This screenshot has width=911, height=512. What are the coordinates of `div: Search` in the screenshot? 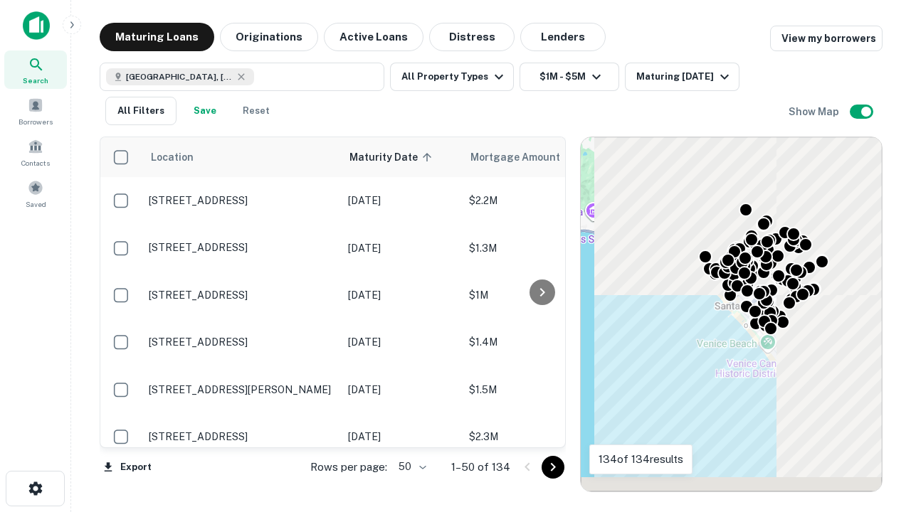 It's located at (36, 70).